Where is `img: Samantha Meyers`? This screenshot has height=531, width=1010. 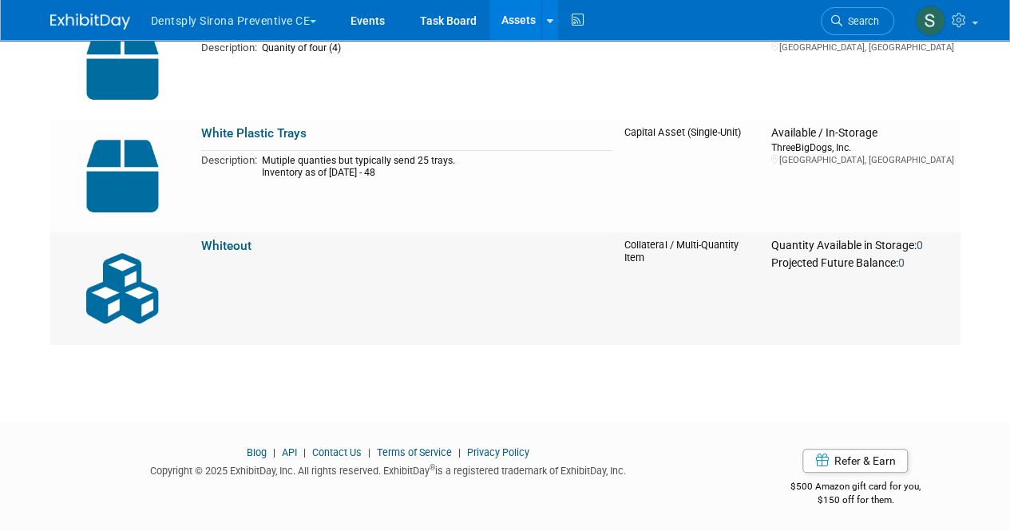 img: Samantha Meyers is located at coordinates (930, 21).